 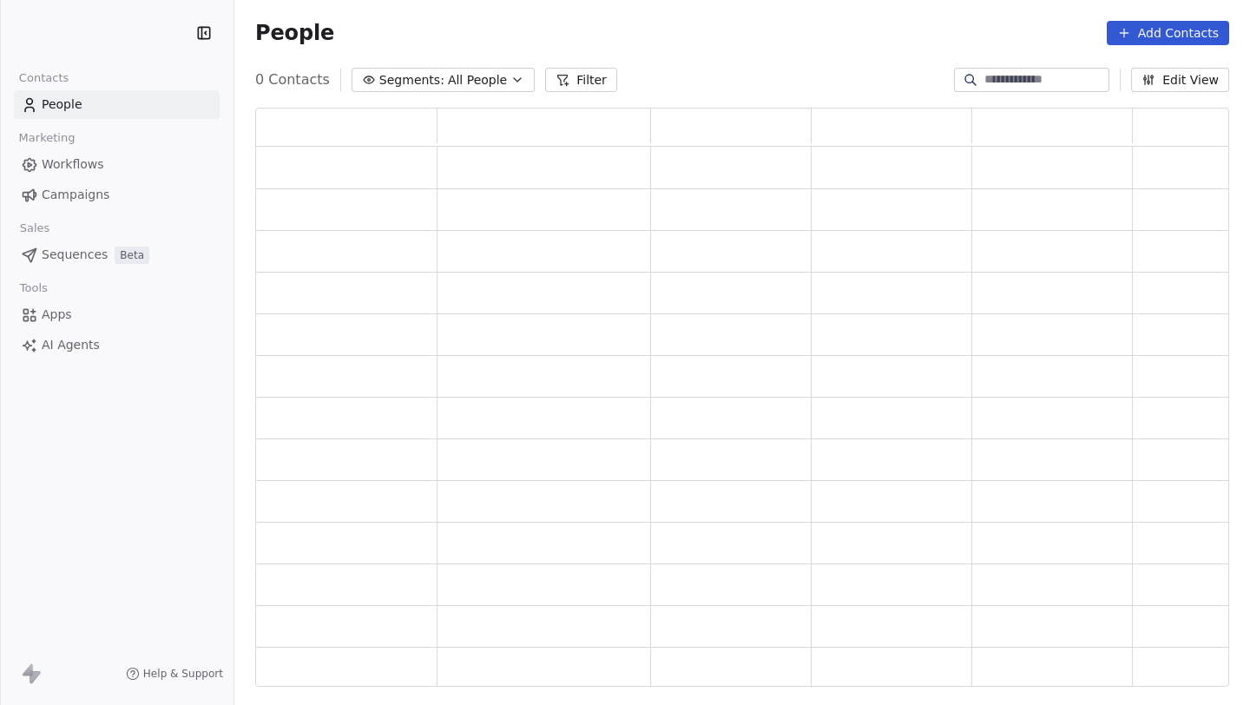 I want to click on span: Beta, so click(x=132, y=255).